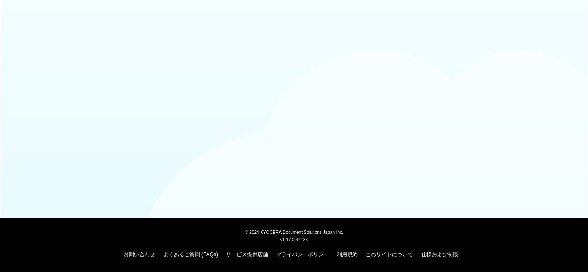 The height and width of the screenshot is (272, 588). What do you see at coordinates (294, 239) in the screenshot?
I see `span: v1.17.0.32136` at bounding box center [294, 239].